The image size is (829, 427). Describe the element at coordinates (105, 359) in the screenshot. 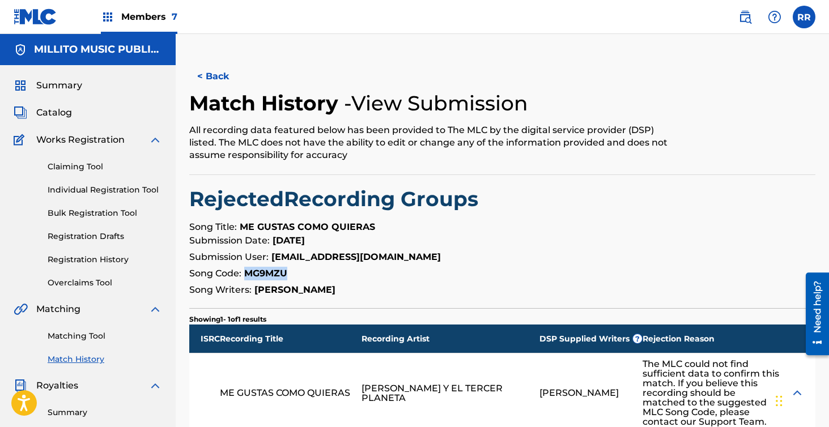

I see `a: Match History` at that location.